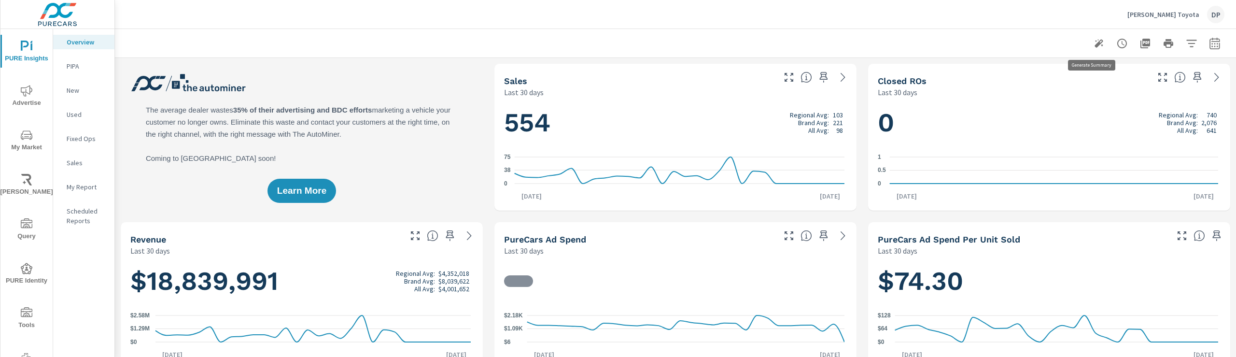 This screenshot has height=357, width=1236. Describe the element at coordinates (86, 163) in the screenshot. I see `p: Sales` at that location.